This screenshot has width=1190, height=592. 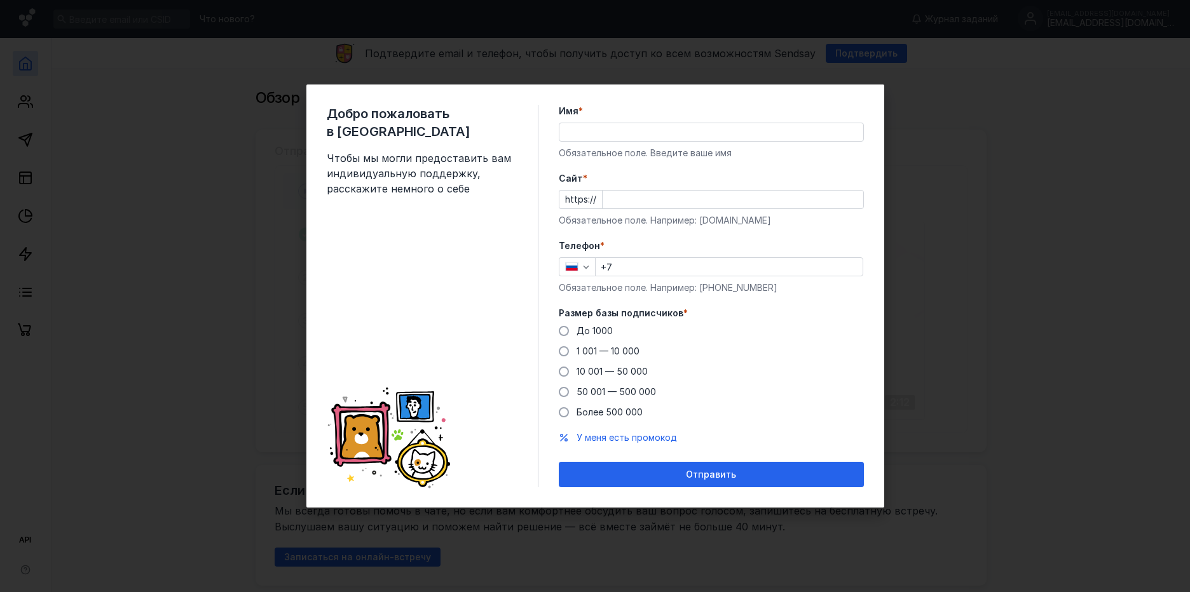 I want to click on span: Размер базы подписчиков, so click(x=621, y=313).